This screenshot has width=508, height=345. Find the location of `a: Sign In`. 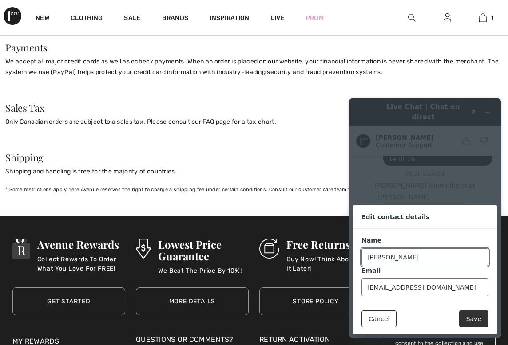

a: Sign In is located at coordinates (447, 18).